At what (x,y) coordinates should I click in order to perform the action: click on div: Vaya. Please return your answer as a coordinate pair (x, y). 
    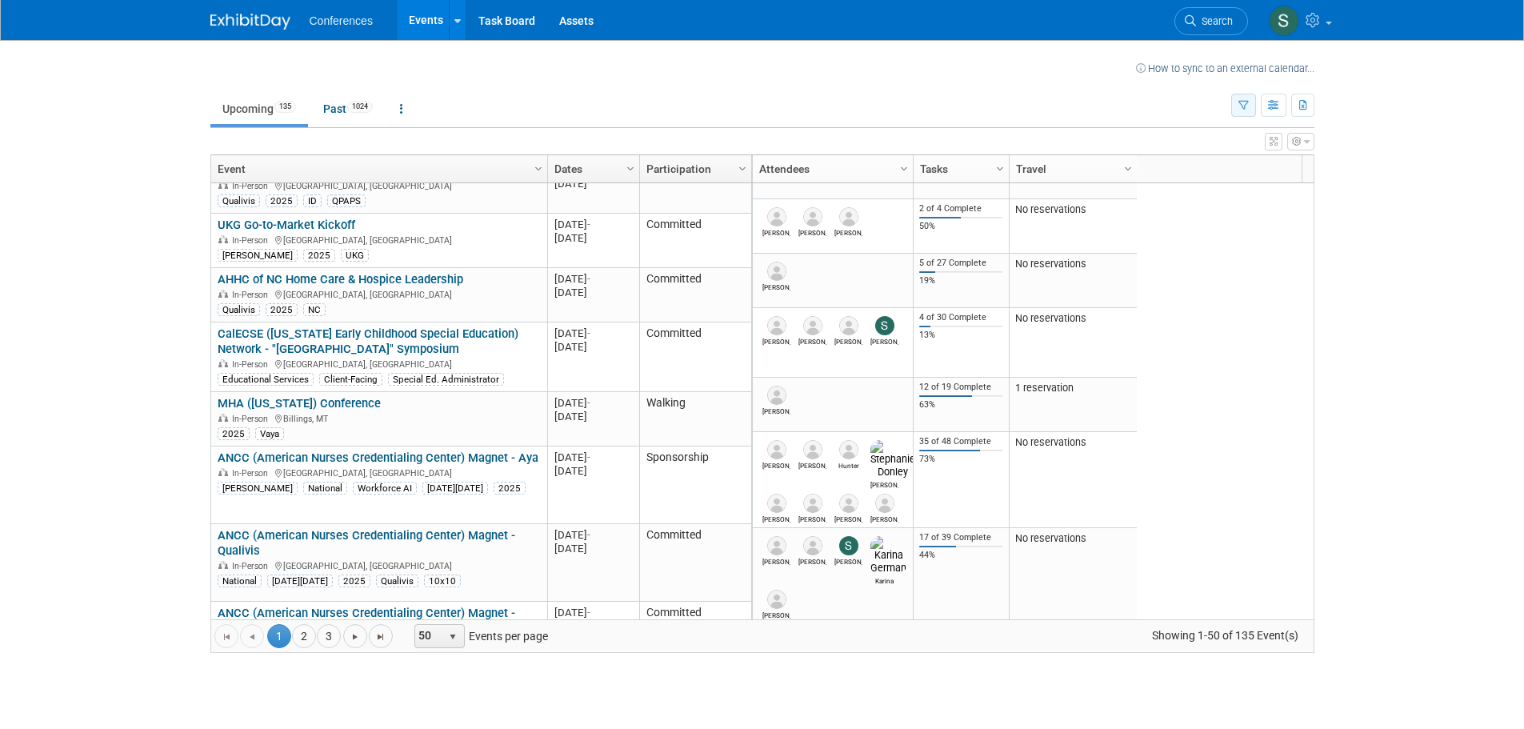
    Looking at the image, I should click on (270, 434).